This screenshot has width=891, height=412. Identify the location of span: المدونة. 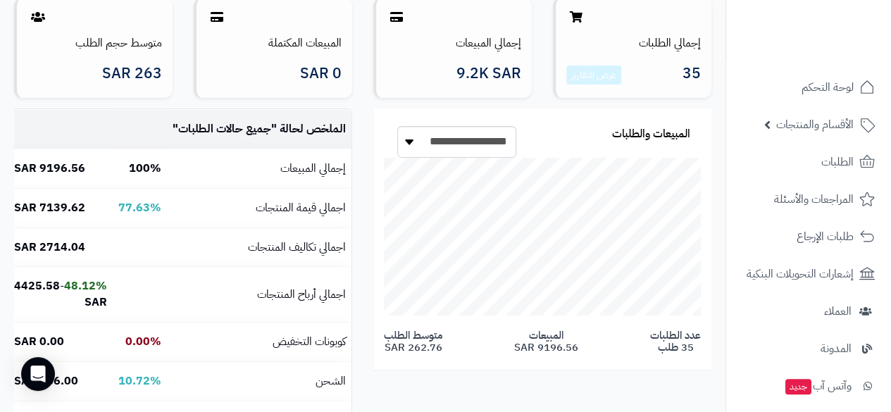
(836, 349).